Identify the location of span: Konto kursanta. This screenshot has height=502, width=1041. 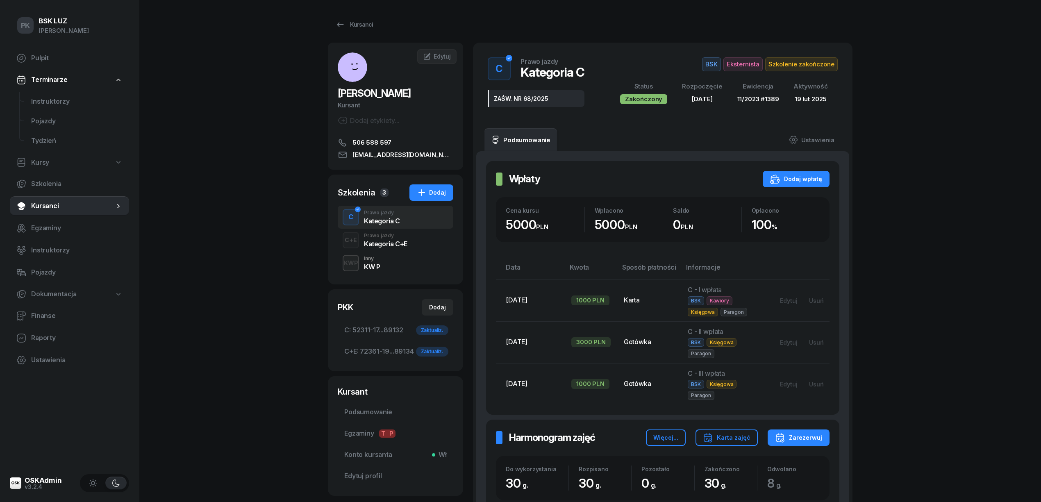
(395, 455).